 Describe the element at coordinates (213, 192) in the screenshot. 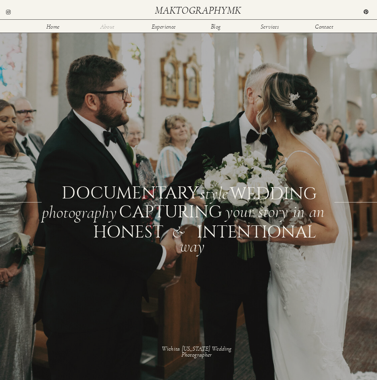

I see `div: style` at that location.